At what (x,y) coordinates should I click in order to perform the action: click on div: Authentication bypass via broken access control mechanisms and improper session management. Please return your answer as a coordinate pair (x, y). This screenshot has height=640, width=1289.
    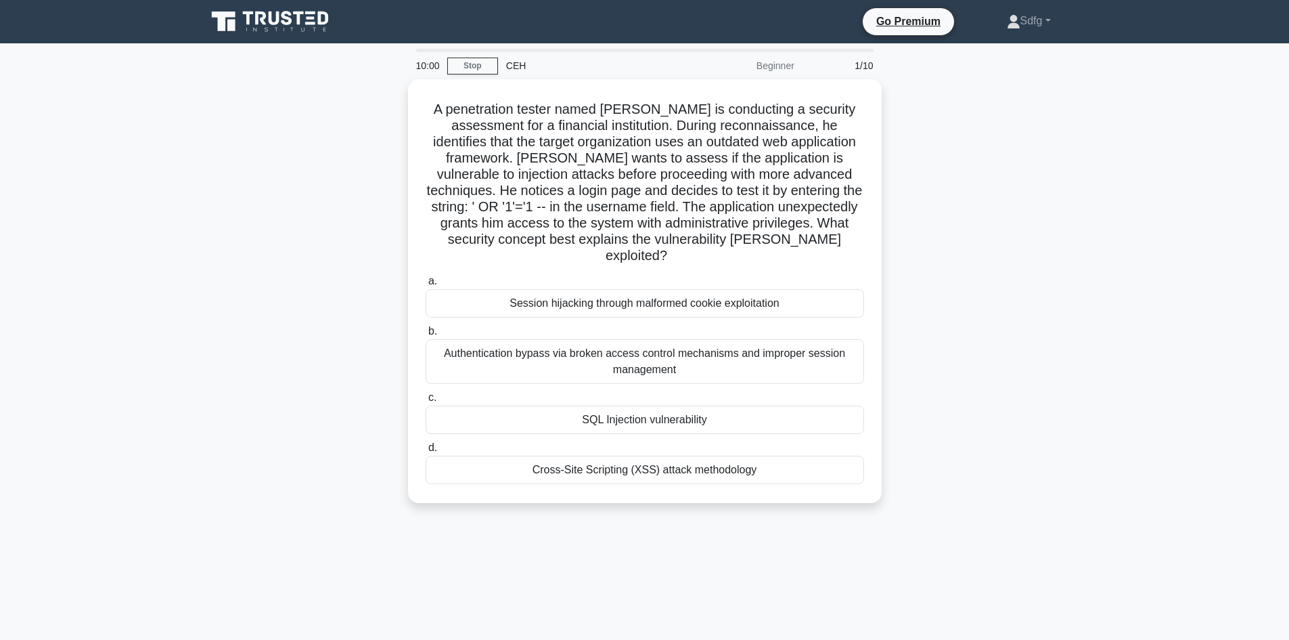
    Looking at the image, I should click on (645, 361).